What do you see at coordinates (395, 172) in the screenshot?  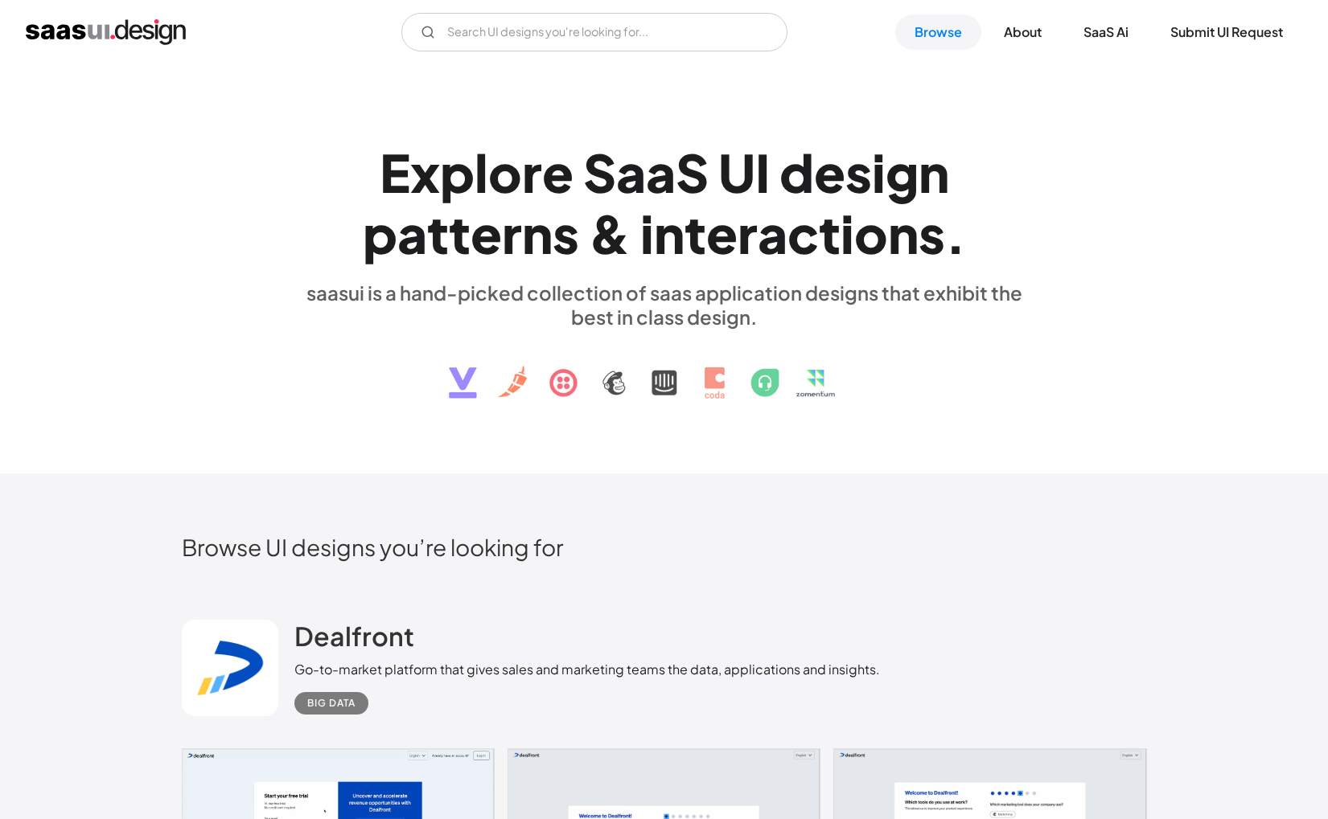 I see `div: E` at bounding box center [395, 172].